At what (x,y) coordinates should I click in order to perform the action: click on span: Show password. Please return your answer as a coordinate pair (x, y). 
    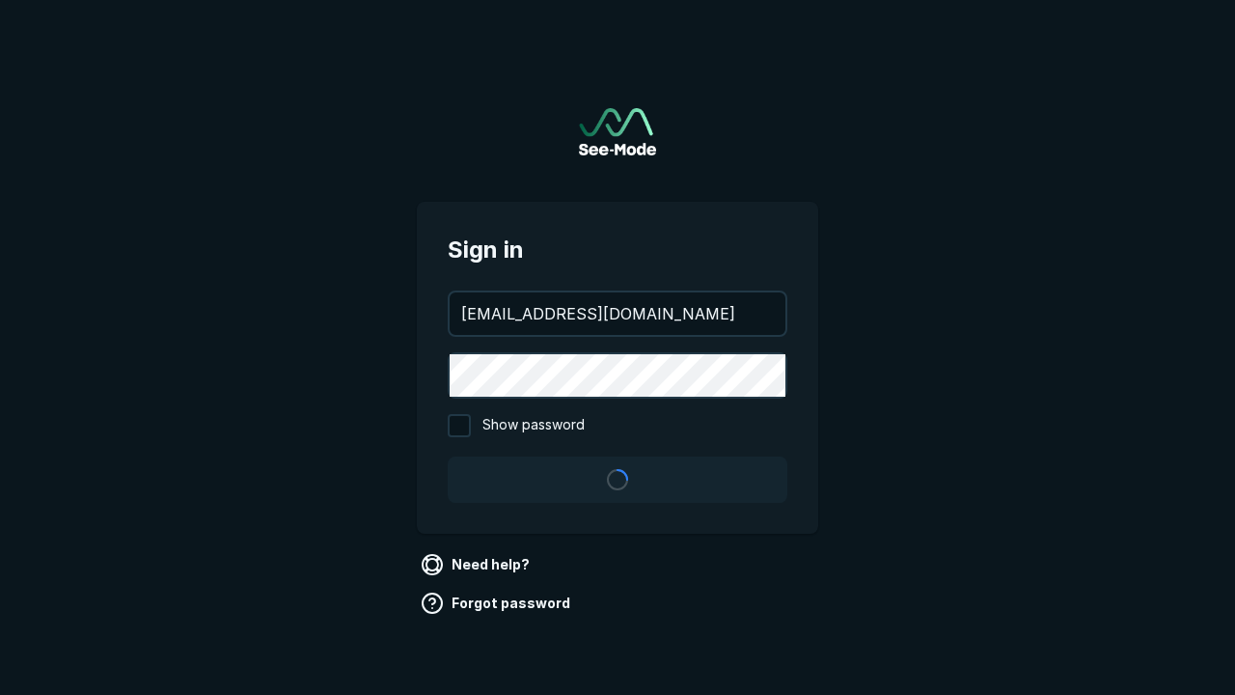
    Looking at the image, I should click on (534, 426).